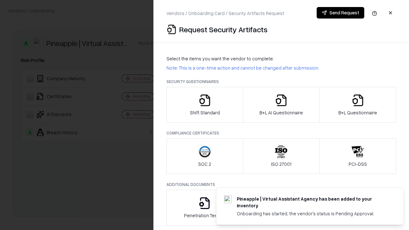  Describe the element at coordinates (204, 164) in the screenshot. I see `p: SOC 2` at that location.